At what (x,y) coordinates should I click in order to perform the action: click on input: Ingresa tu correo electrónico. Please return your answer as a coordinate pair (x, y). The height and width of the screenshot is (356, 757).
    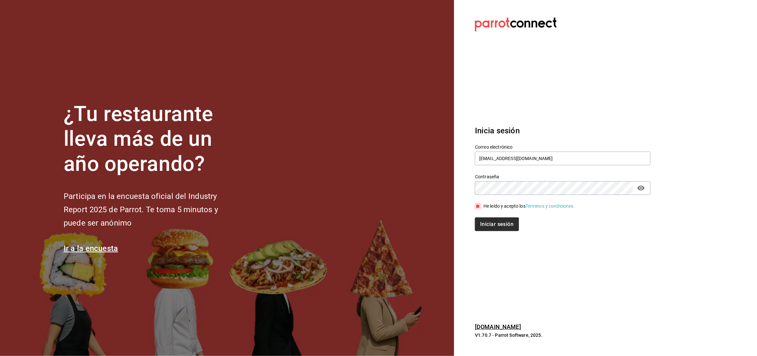
    Looking at the image, I should click on (562, 159).